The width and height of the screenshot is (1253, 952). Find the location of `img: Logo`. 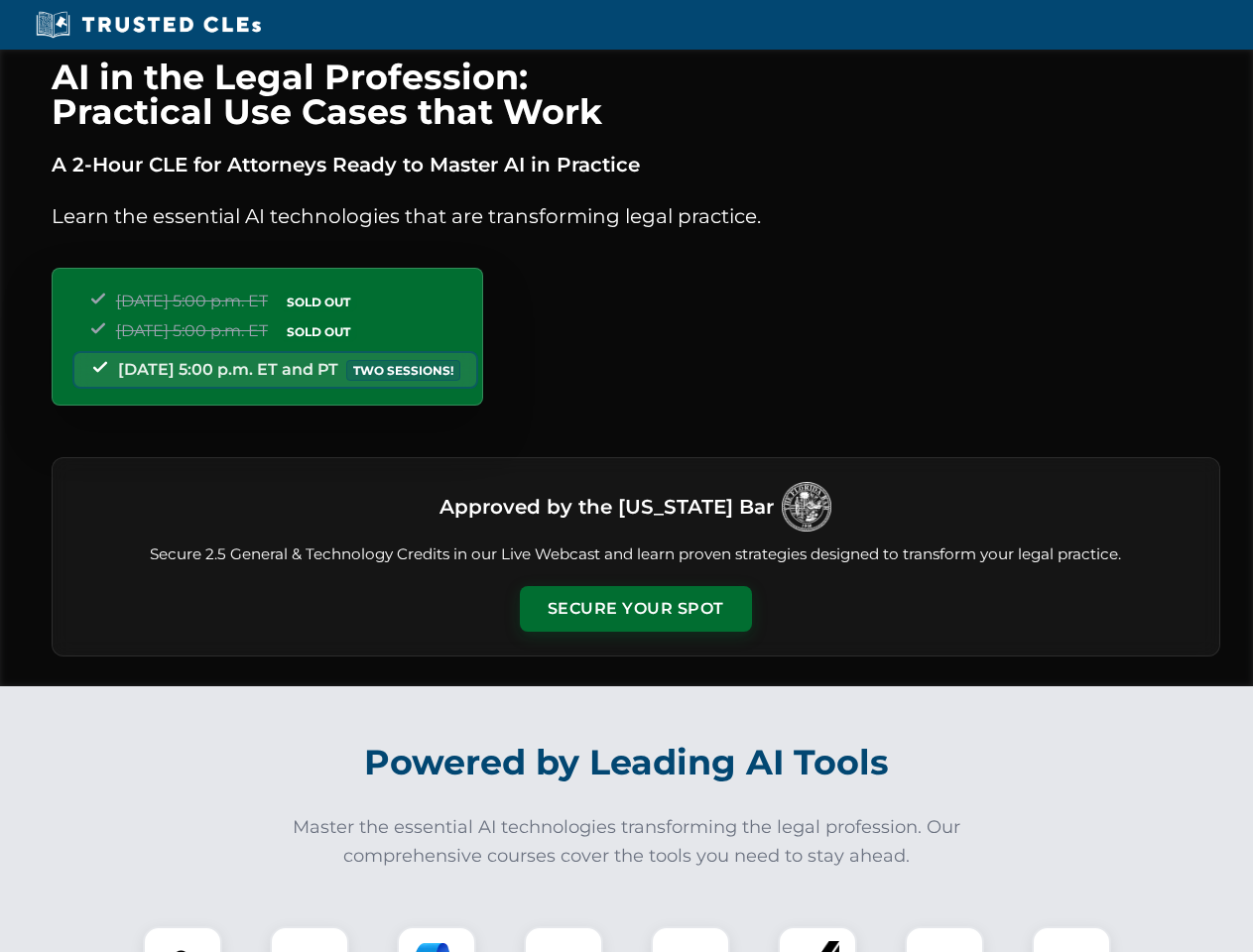

img: Logo is located at coordinates (806, 506).